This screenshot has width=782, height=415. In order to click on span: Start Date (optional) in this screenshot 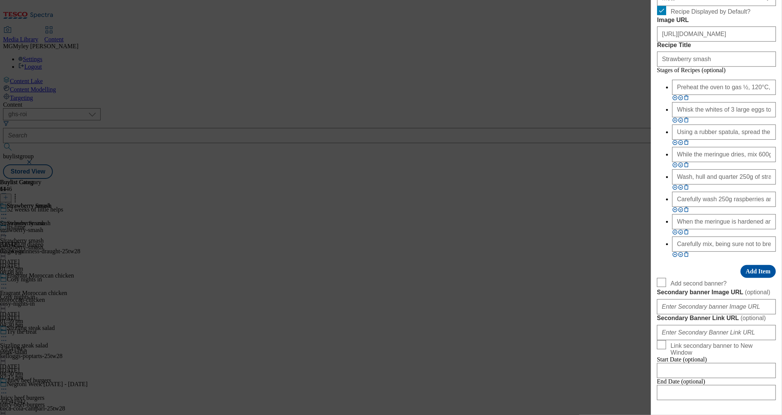, I will do `click(682, 359)`.